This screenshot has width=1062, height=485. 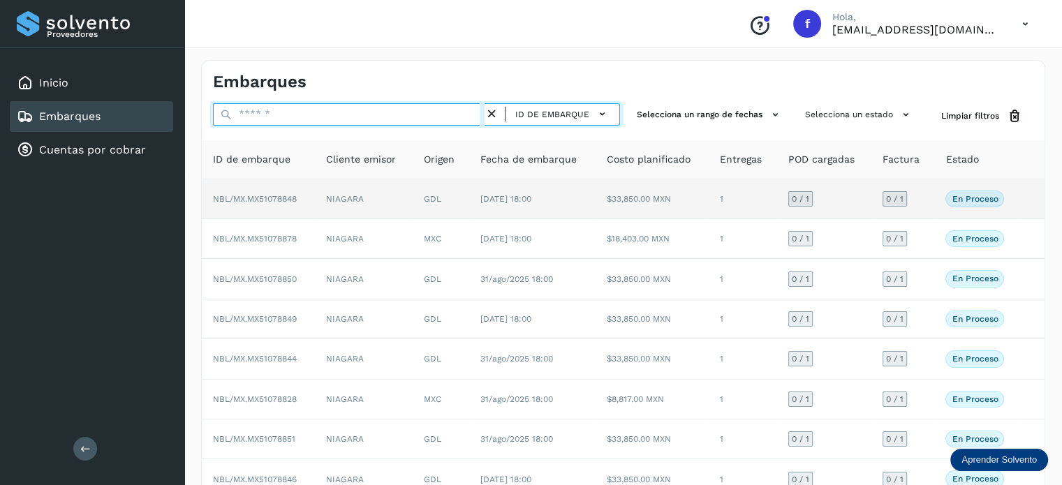 I want to click on a: Inicio, so click(x=54, y=82).